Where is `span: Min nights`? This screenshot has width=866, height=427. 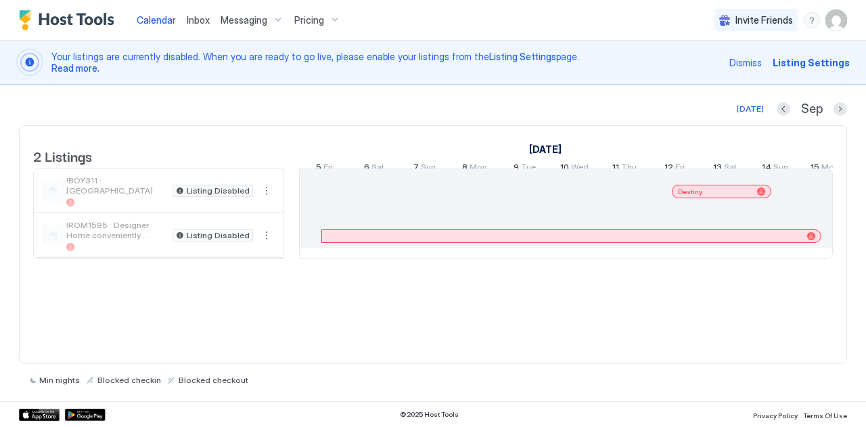
span: Min nights is located at coordinates (60, 380).